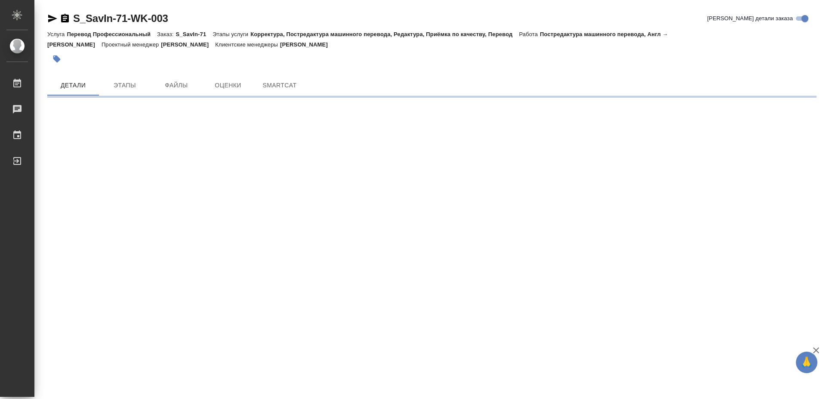  I want to click on span: Этапы, so click(125, 85).